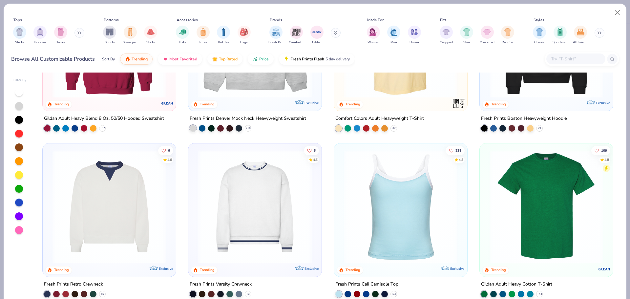  What do you see at coordinates (248, 128) in the screenshot?
I see `span: + 10` at bounding box center [248, 128].